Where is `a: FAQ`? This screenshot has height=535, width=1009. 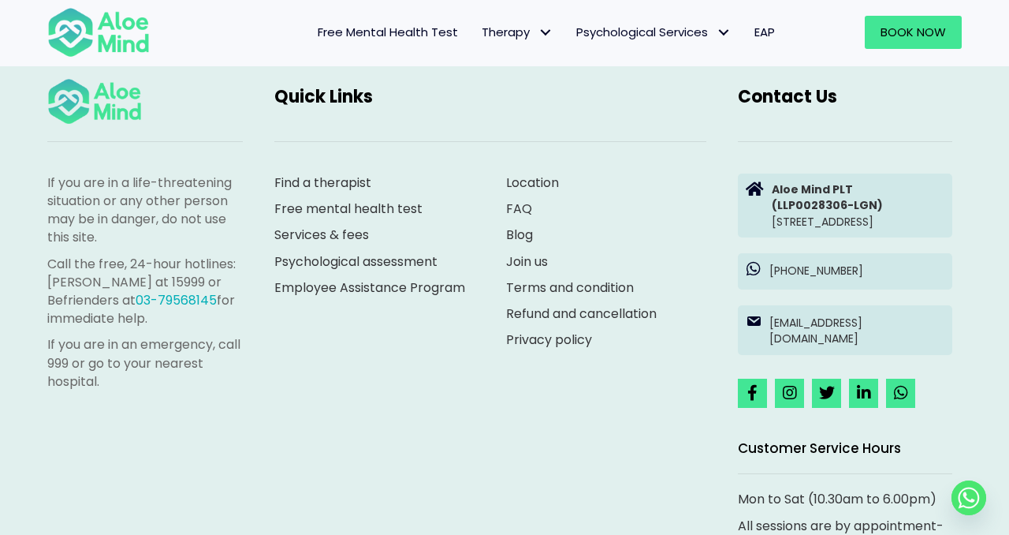
a: FAQ is located at coordinates (519, 208).